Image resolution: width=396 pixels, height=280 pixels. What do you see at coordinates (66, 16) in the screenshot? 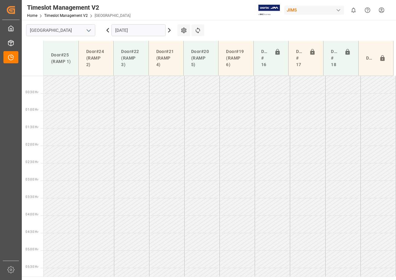
I see `a: Timeslot Management V2` at bounding box center [66, 16].